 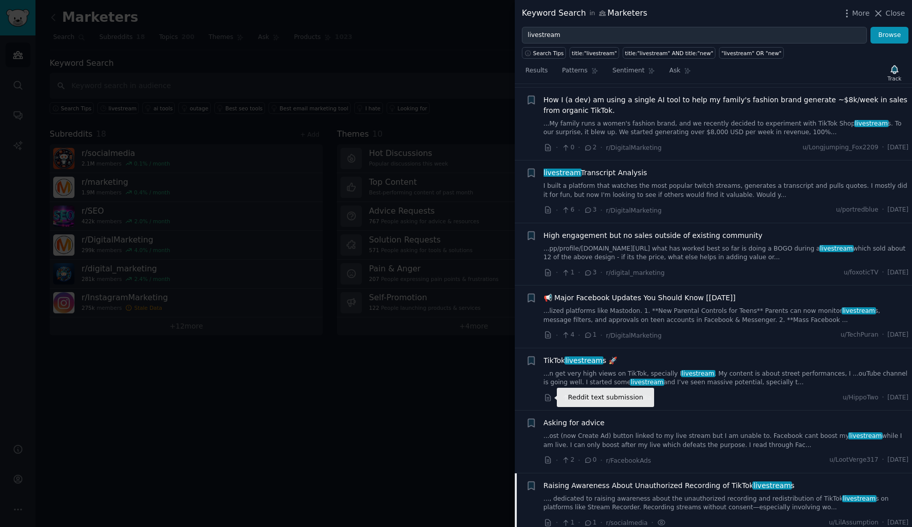 I want to click on span: More, so click(x=861, y=13).